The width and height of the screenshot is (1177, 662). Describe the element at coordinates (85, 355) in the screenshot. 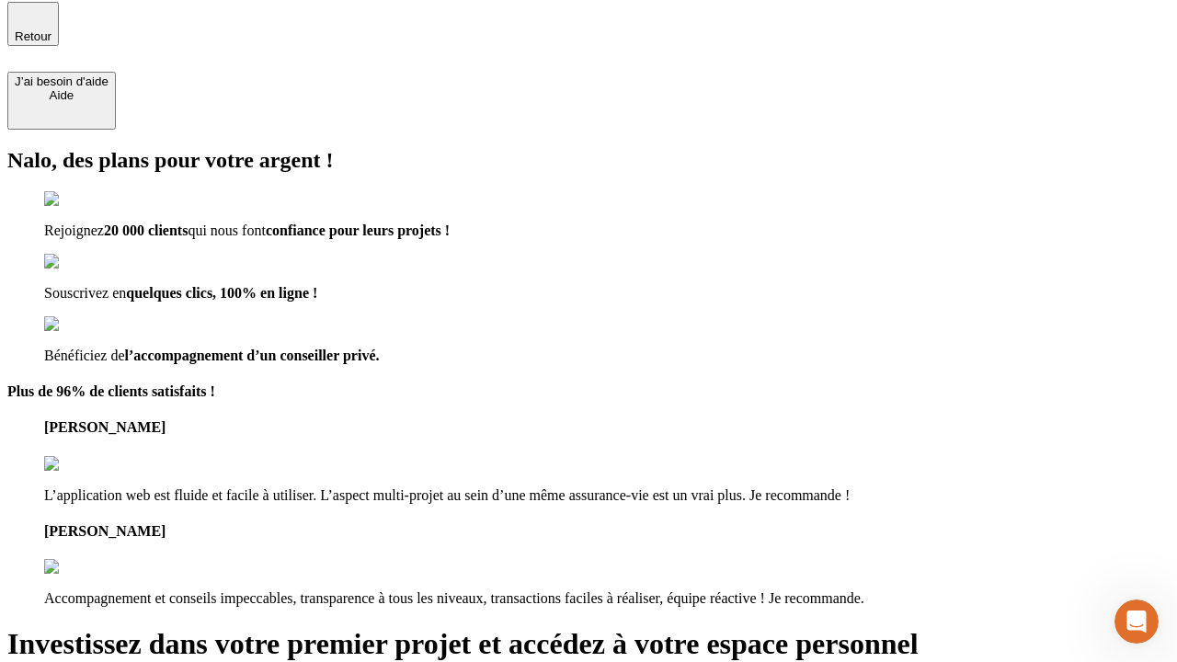

I see `span: Bénéficiez de` at that location.